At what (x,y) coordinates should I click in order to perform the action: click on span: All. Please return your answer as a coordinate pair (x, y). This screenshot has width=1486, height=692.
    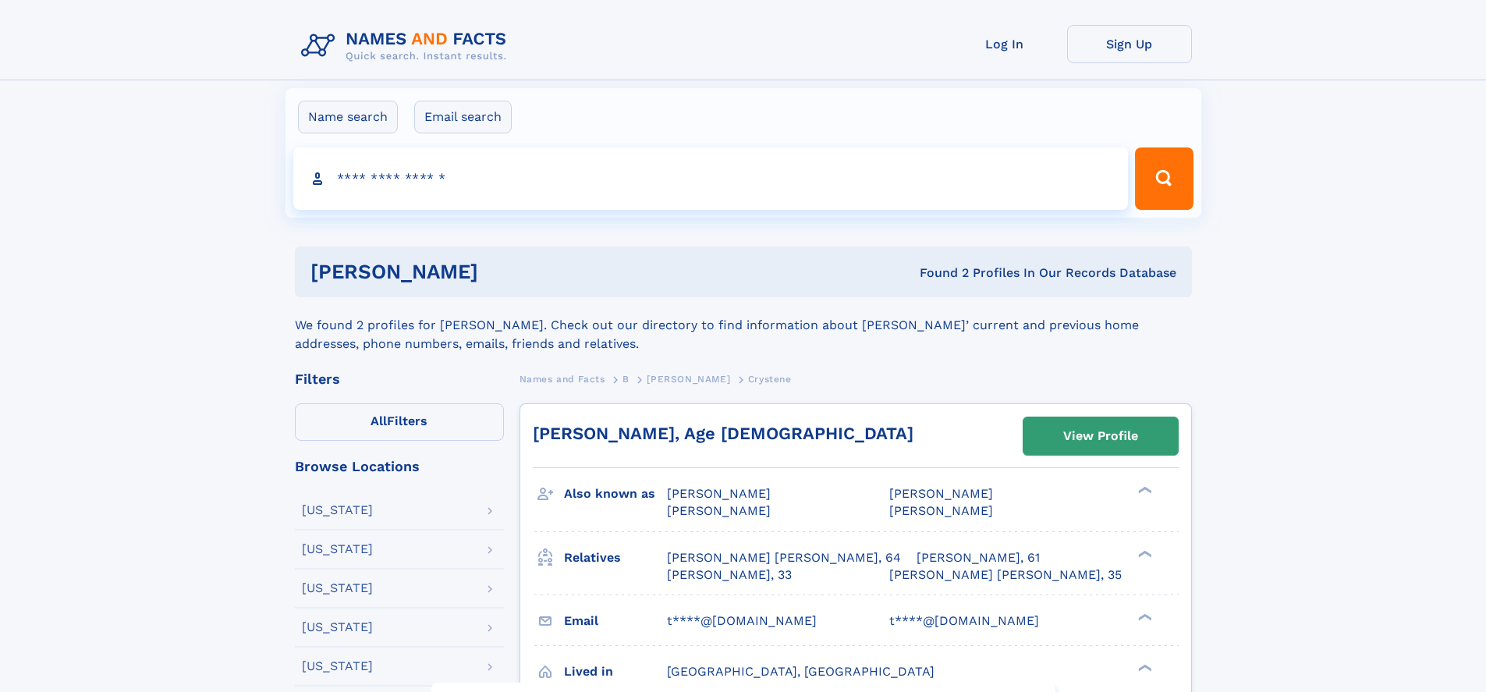
    Looking at the image, I should click on (378, 420).